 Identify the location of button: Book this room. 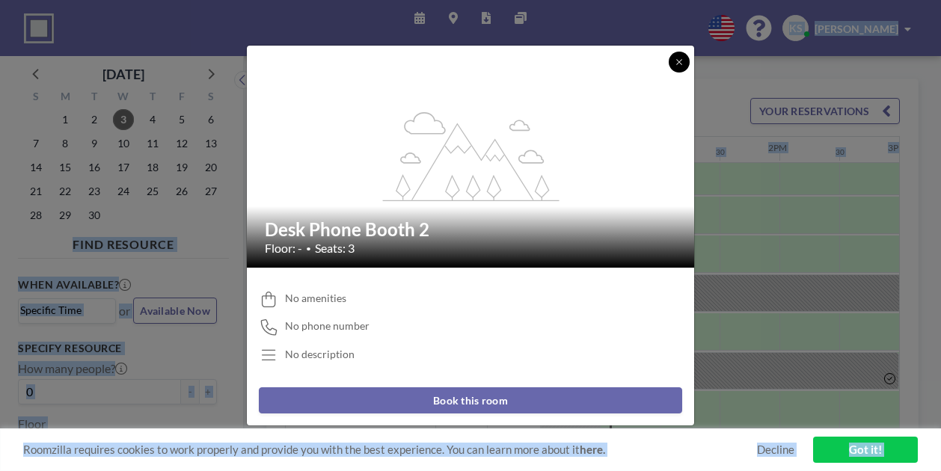
(471, 400).